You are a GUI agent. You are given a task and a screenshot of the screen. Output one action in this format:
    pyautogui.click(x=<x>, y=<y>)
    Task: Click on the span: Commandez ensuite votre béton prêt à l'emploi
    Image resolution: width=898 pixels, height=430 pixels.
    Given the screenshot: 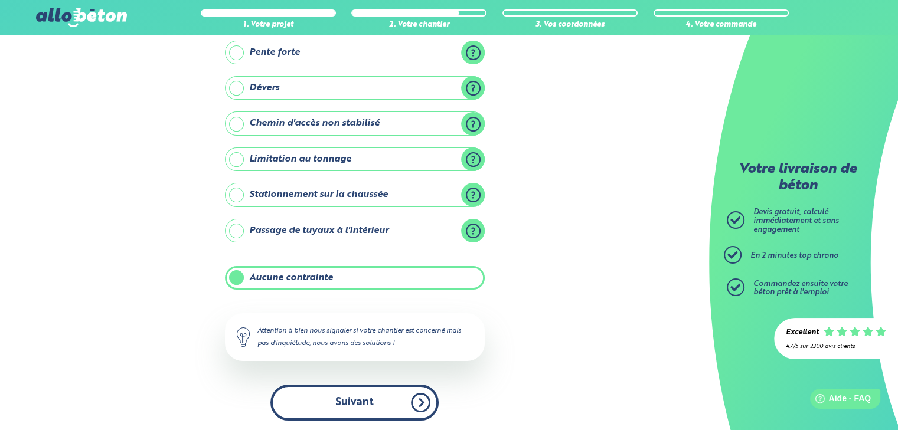 What is the action you would take?
    pyautogui.click(x=801, y=289)
    